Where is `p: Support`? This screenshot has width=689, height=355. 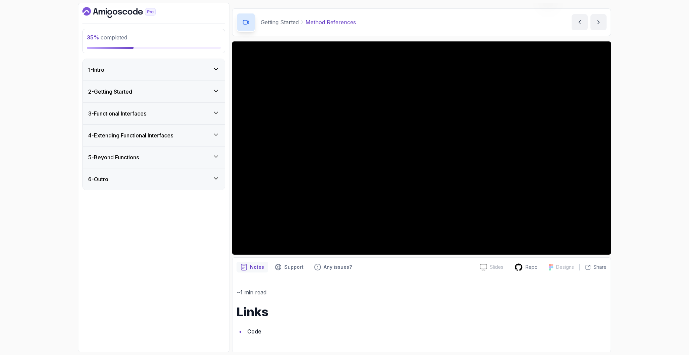 p: Support is located at coordinates (294, 267).